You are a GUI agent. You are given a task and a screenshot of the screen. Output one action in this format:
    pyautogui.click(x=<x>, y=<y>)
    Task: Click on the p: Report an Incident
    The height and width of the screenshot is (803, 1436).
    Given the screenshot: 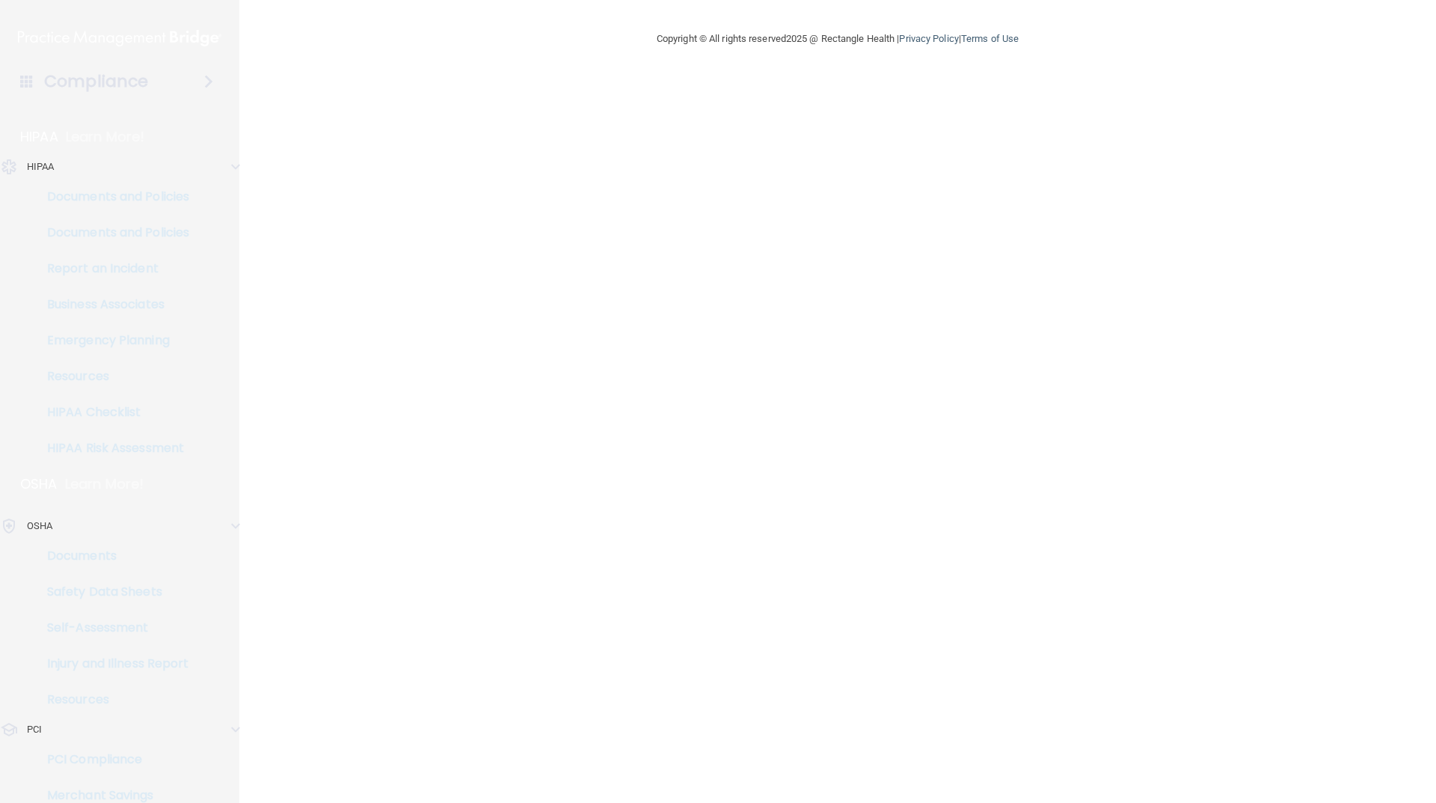 What is the action you would take?
    pyautogui.click(x=111, y=268)
    